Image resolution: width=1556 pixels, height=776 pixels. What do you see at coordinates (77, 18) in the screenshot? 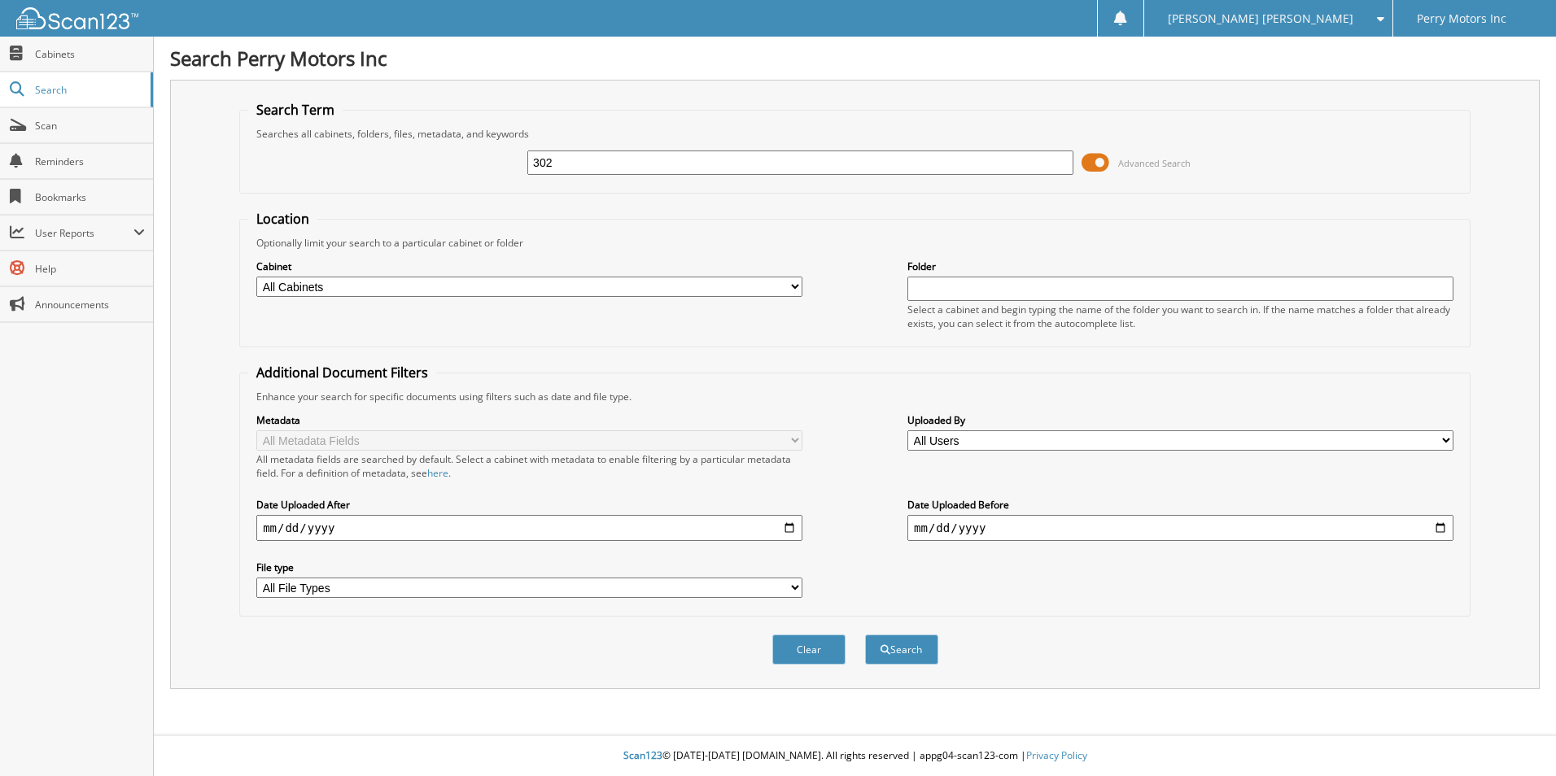
I see `img: scan123-logo-white.svg` at bounding box center [77, 18].